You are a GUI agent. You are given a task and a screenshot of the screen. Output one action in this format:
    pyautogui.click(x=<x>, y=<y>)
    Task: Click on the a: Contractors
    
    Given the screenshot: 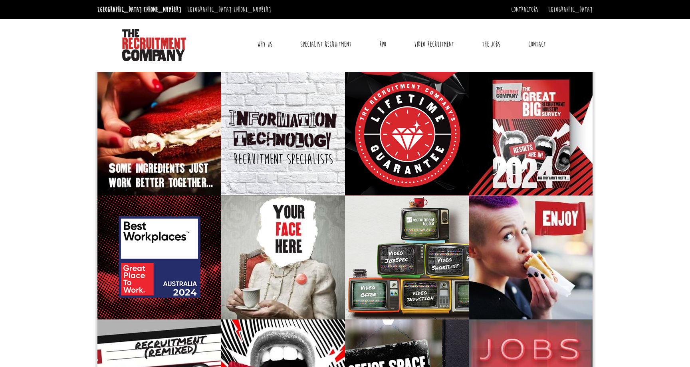 What is the action you would take?
    pyautogui.click(x=525, y=10)
    